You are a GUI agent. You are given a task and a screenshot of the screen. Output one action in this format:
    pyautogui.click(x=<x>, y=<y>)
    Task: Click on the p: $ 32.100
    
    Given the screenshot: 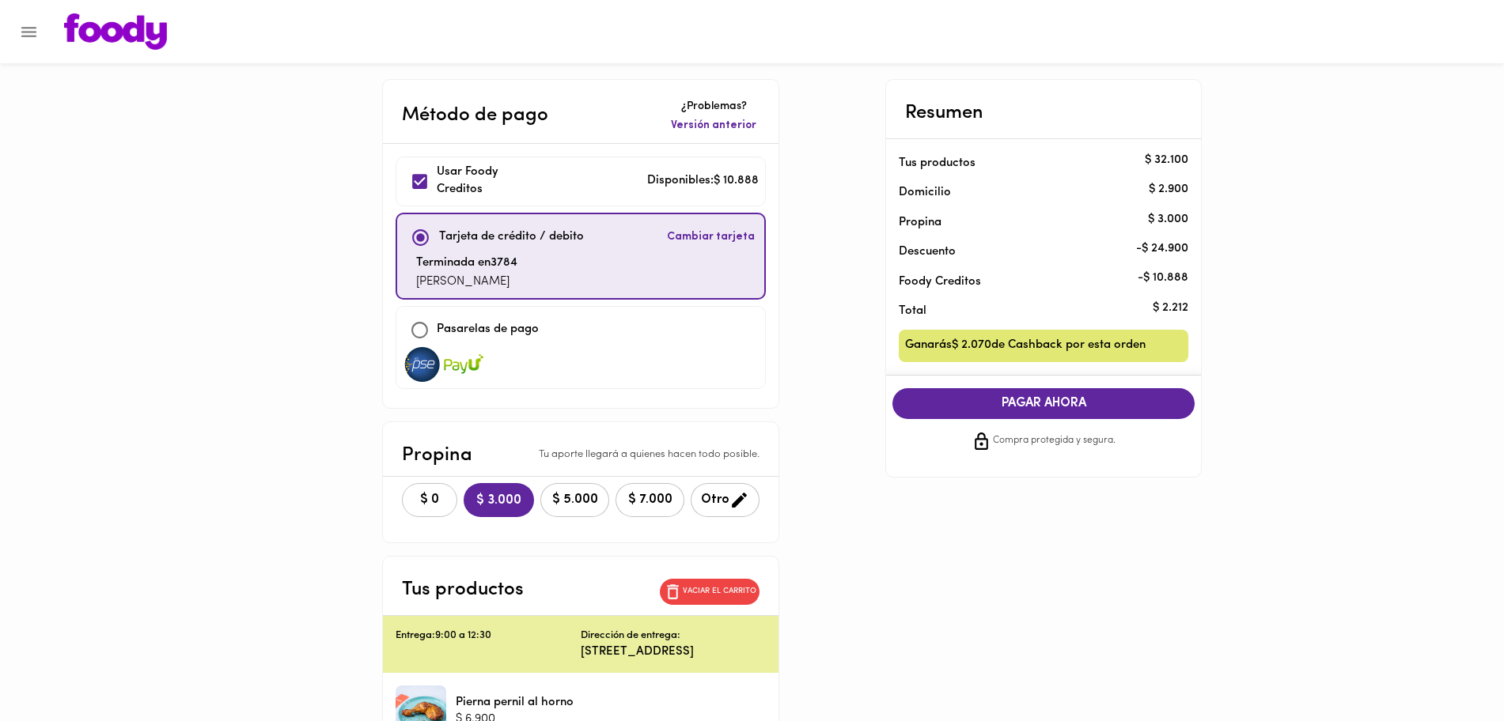 What is the action you would take?
    pyautogui.click(x=1166, y=160)
    